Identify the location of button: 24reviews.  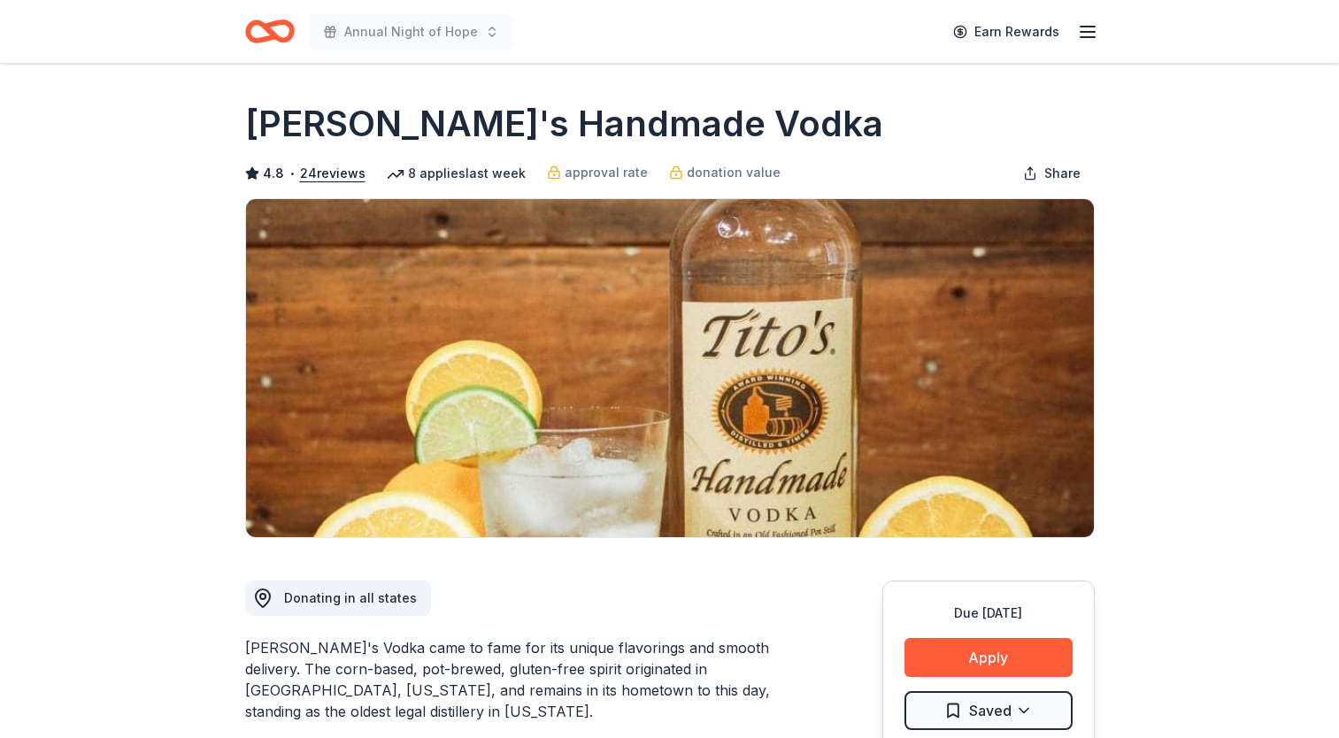
(333, 174).